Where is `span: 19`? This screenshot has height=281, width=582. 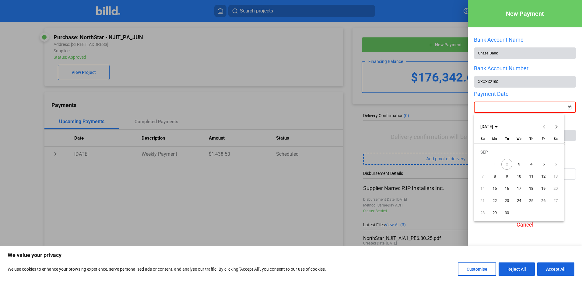 span: 19 is located at coordinates (543, 189).